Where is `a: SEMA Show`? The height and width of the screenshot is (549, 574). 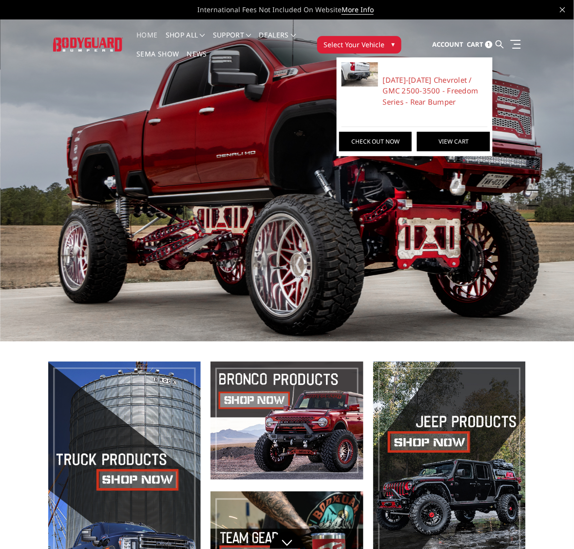
a: SEMA Show is located at coordinates (157, 60).